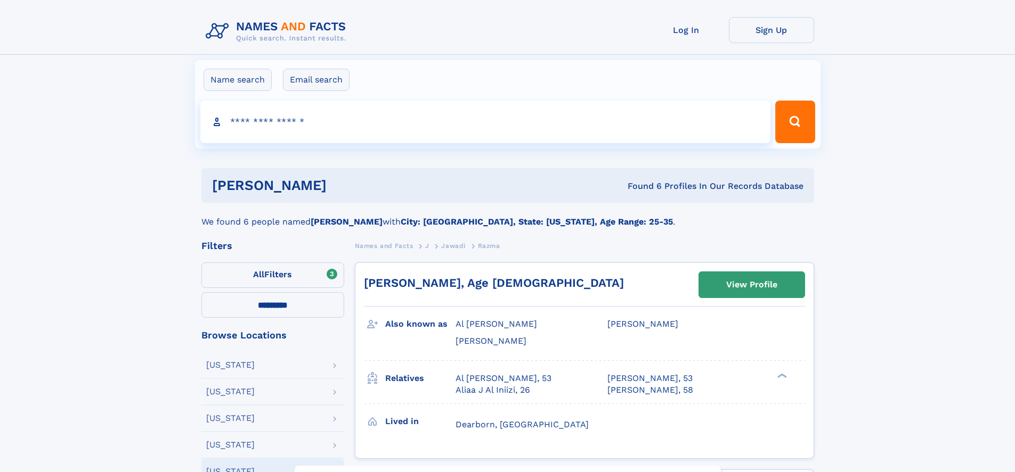 The height and width of the screenshot is (472, 1015). Describe the element at coordinates (453, 246) in the screenshot. I see `span: Jawadi` at that location.